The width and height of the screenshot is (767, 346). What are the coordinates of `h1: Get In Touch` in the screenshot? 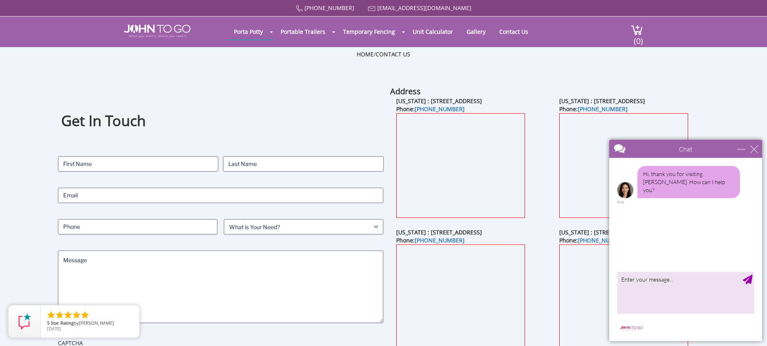 It's located at (221, 121).